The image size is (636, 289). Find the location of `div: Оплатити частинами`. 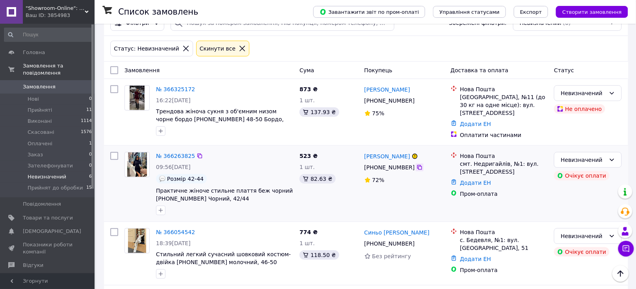

div: Оплатити частинами is located at coordinates (504, 135).